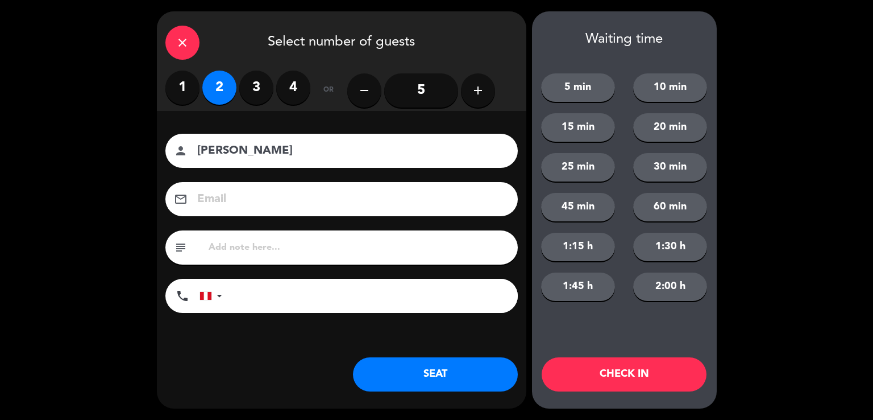 The image size is (873, 420). What do you see at coordinates (182, 43) in the screenshot?
I see `i: close` at bounding box center [182, 43].